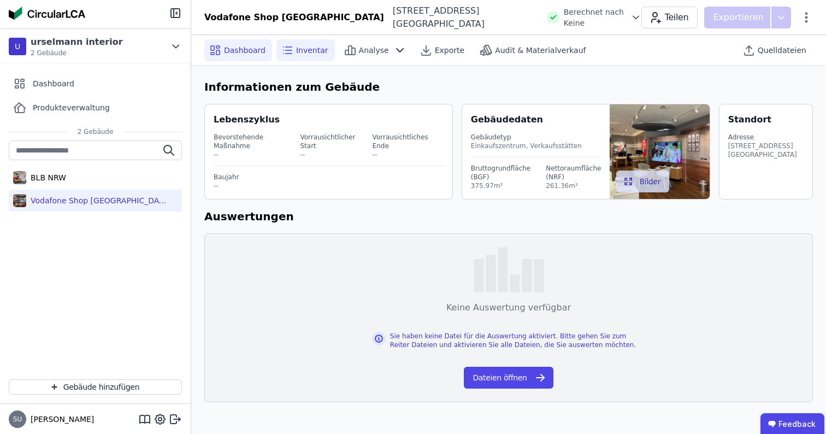  Describe the element at coordinates (643, 181) in the screenshot. I see `button: Bilder` at that location.